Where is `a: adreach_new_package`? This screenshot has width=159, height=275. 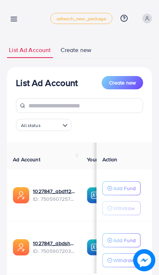 a: adreach_new_package is located at coordinates (81, 18).